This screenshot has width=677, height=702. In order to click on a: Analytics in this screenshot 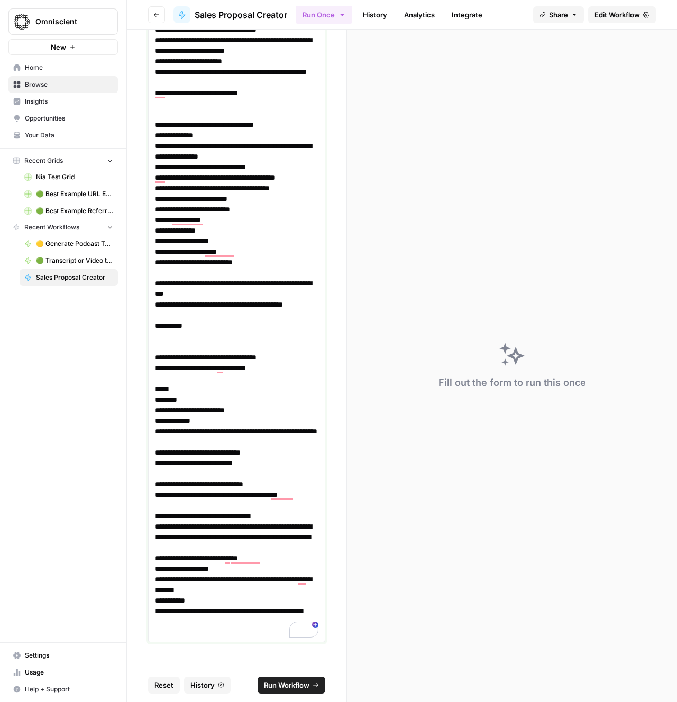, I will do `click(419, 15)`.